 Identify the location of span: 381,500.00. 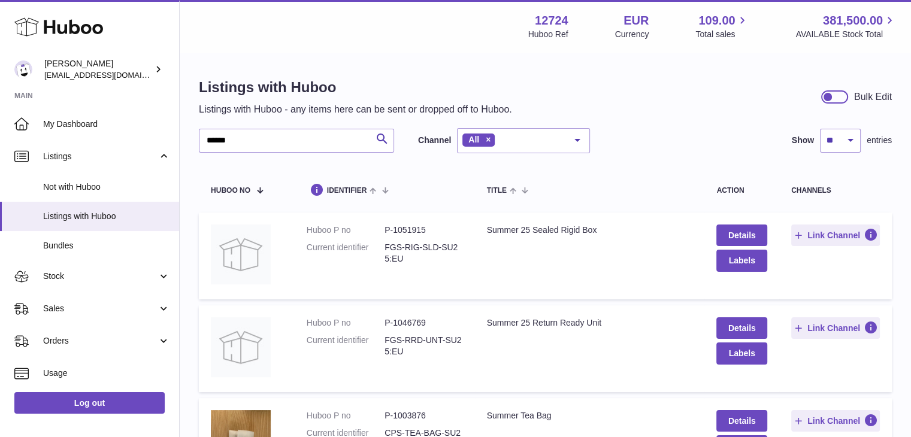
(853, 20).